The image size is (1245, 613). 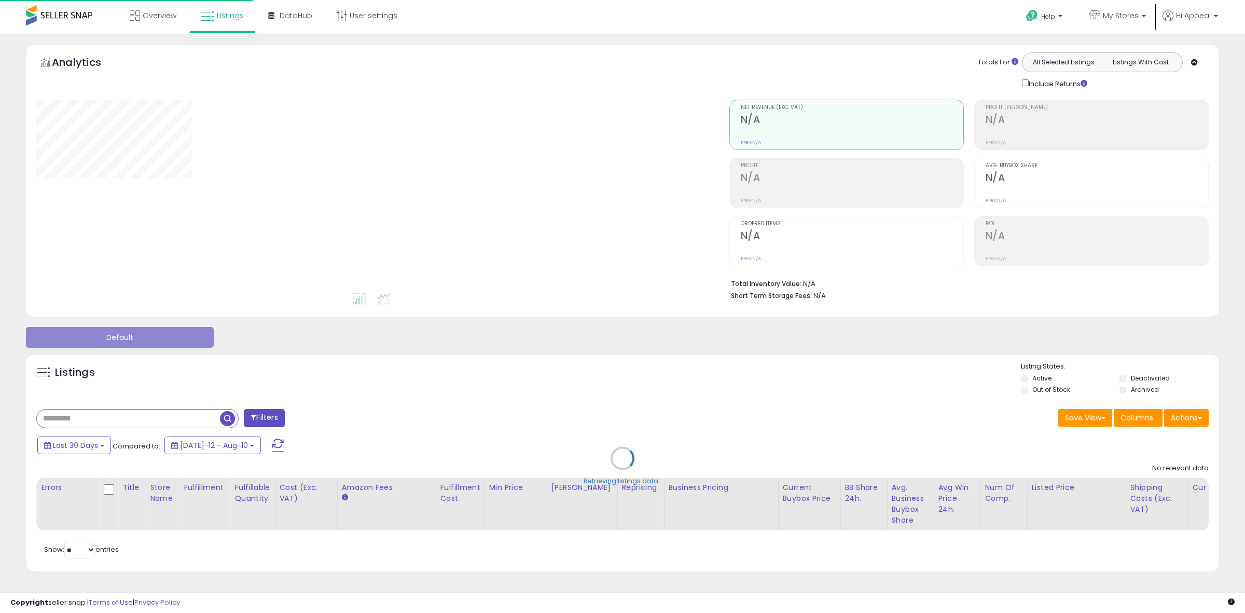 What do you see at coordinates (771, 295) in the screenshot?
I see `b: Short Term Storage Fees:` at bounding box center [771, 295].